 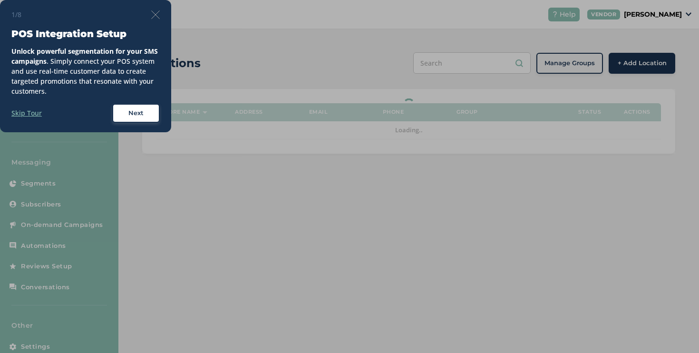 What do you see at coordinates (27, 113) in the screenshot?
I see `label: Skip Tour` at bounding box center [27, 113].